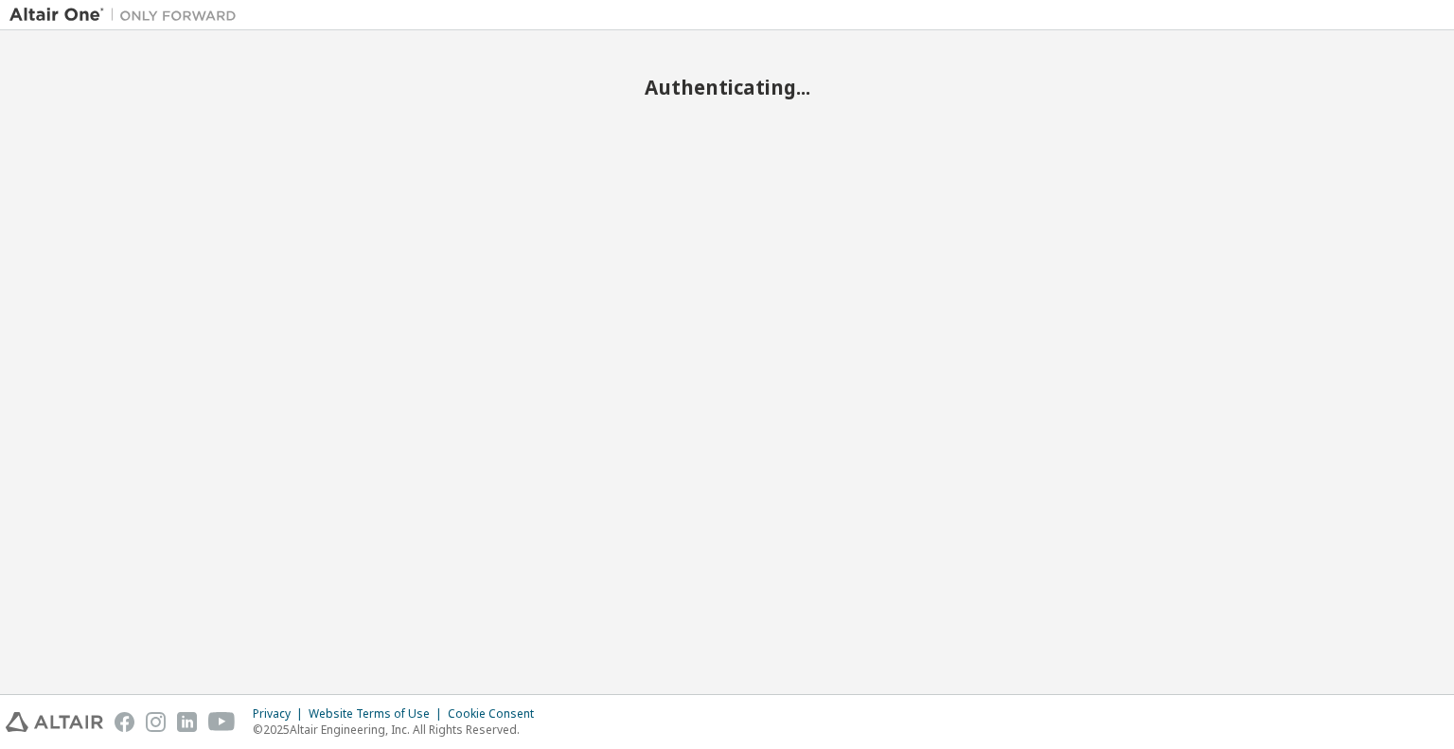 The image size is (1454, 749). What do you see at coordinates (280, 714) in the screenshot?
I see `div: Privacy` at bounding box center [280, 714].